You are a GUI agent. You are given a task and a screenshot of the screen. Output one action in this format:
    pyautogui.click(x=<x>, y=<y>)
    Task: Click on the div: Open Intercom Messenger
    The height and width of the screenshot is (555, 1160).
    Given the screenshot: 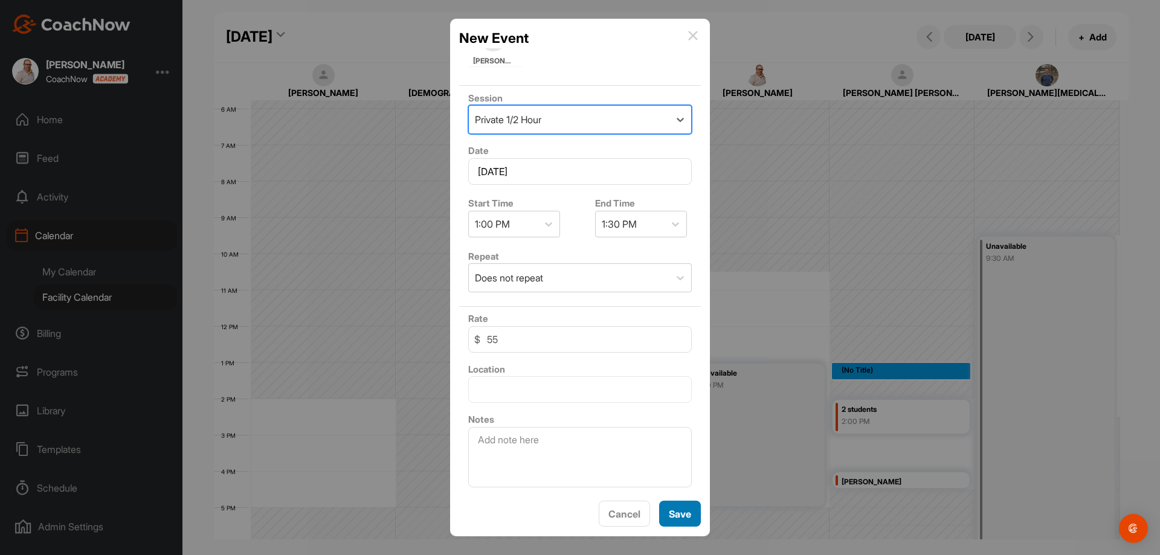 What is the action you would take?
    pyautogui.click(x=1133, y=528)
    